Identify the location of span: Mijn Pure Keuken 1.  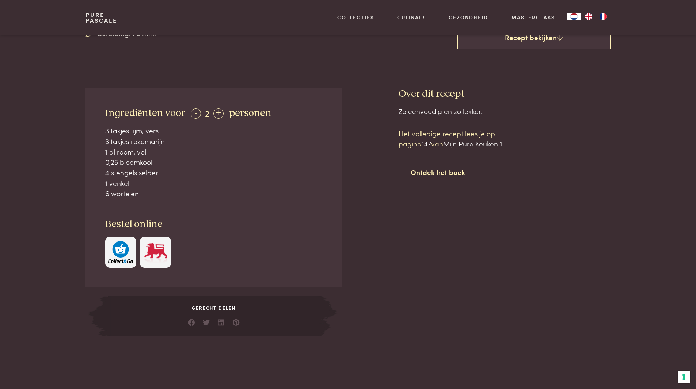
(472, 143).